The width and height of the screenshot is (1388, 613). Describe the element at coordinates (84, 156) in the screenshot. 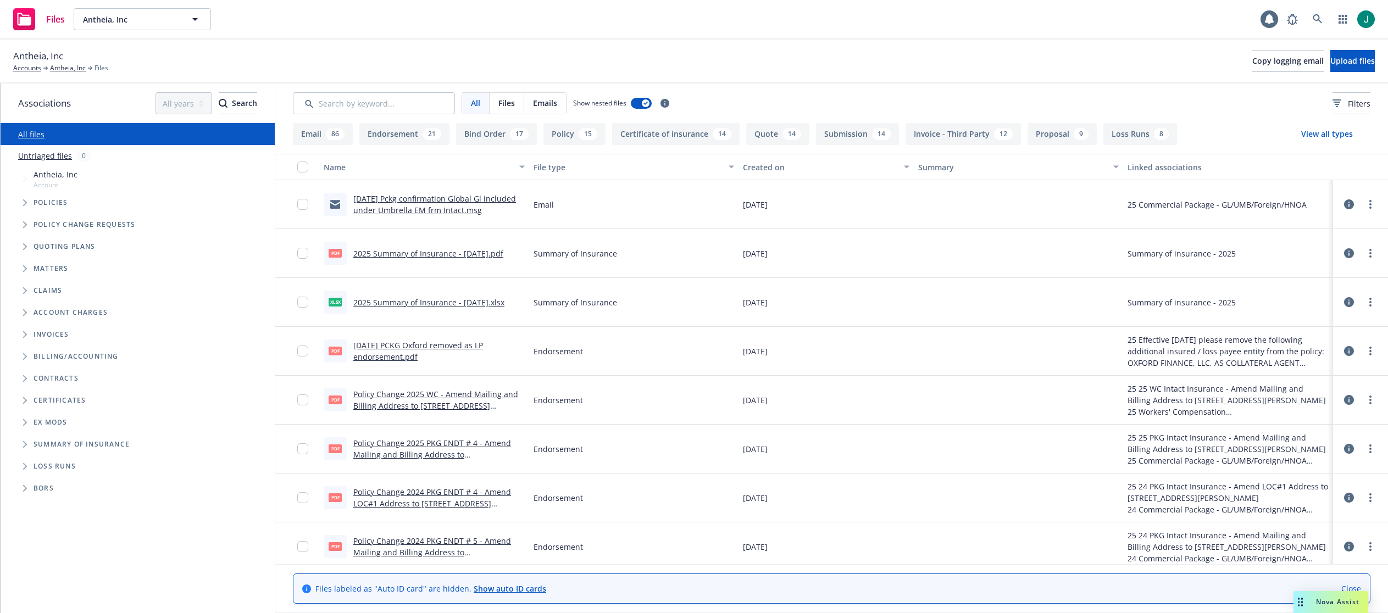

I see `div: 0` at that location.